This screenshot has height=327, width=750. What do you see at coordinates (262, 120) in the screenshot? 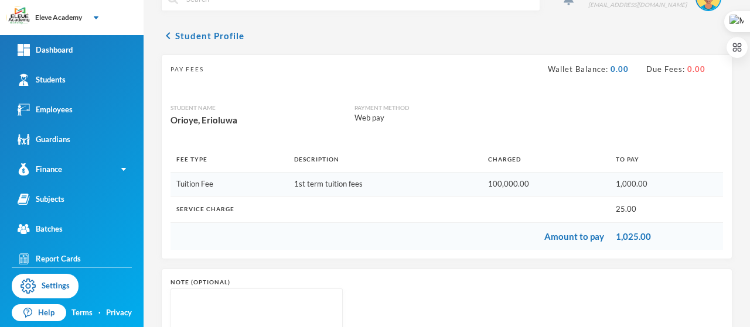
I see `div: Orioye, Erioluwa` at bounding box center [262, 120].